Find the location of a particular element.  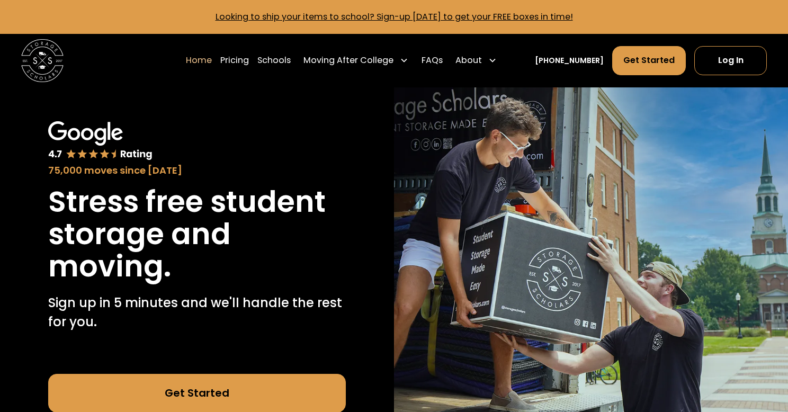

img: Google 4.7 star rating is located at coordinates (100, 141).